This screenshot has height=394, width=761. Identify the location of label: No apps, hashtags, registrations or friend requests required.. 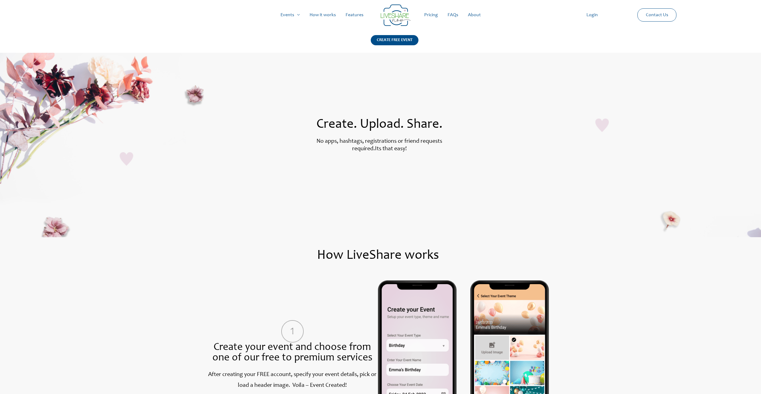
(379, 145).